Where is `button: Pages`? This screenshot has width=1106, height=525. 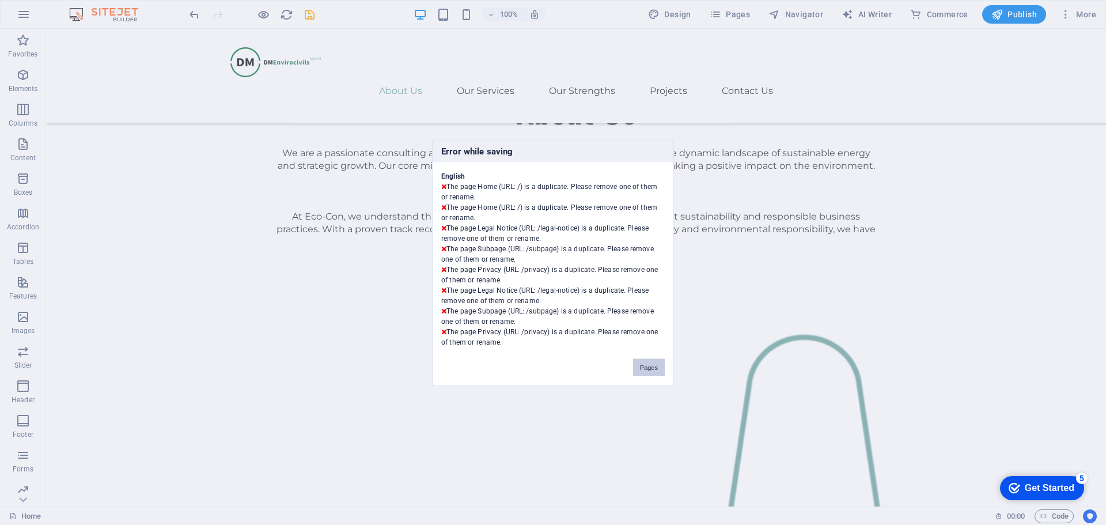 button: Pages is located at coordinates (649, 367).